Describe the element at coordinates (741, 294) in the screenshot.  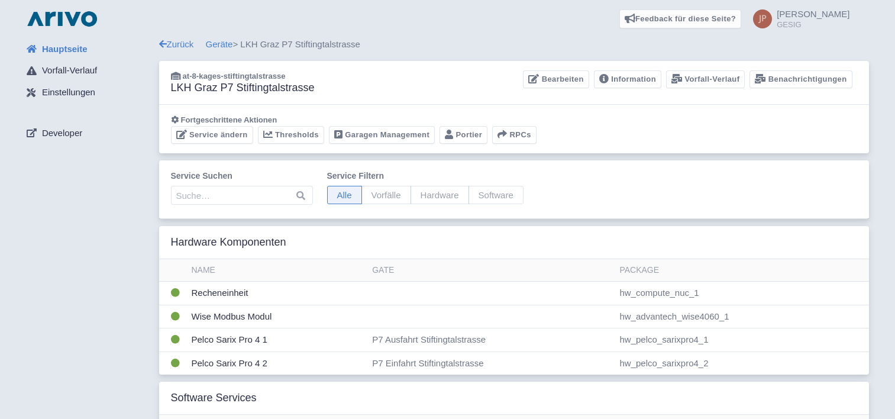
I see `td: hw_compute_nuc_1` at that location.